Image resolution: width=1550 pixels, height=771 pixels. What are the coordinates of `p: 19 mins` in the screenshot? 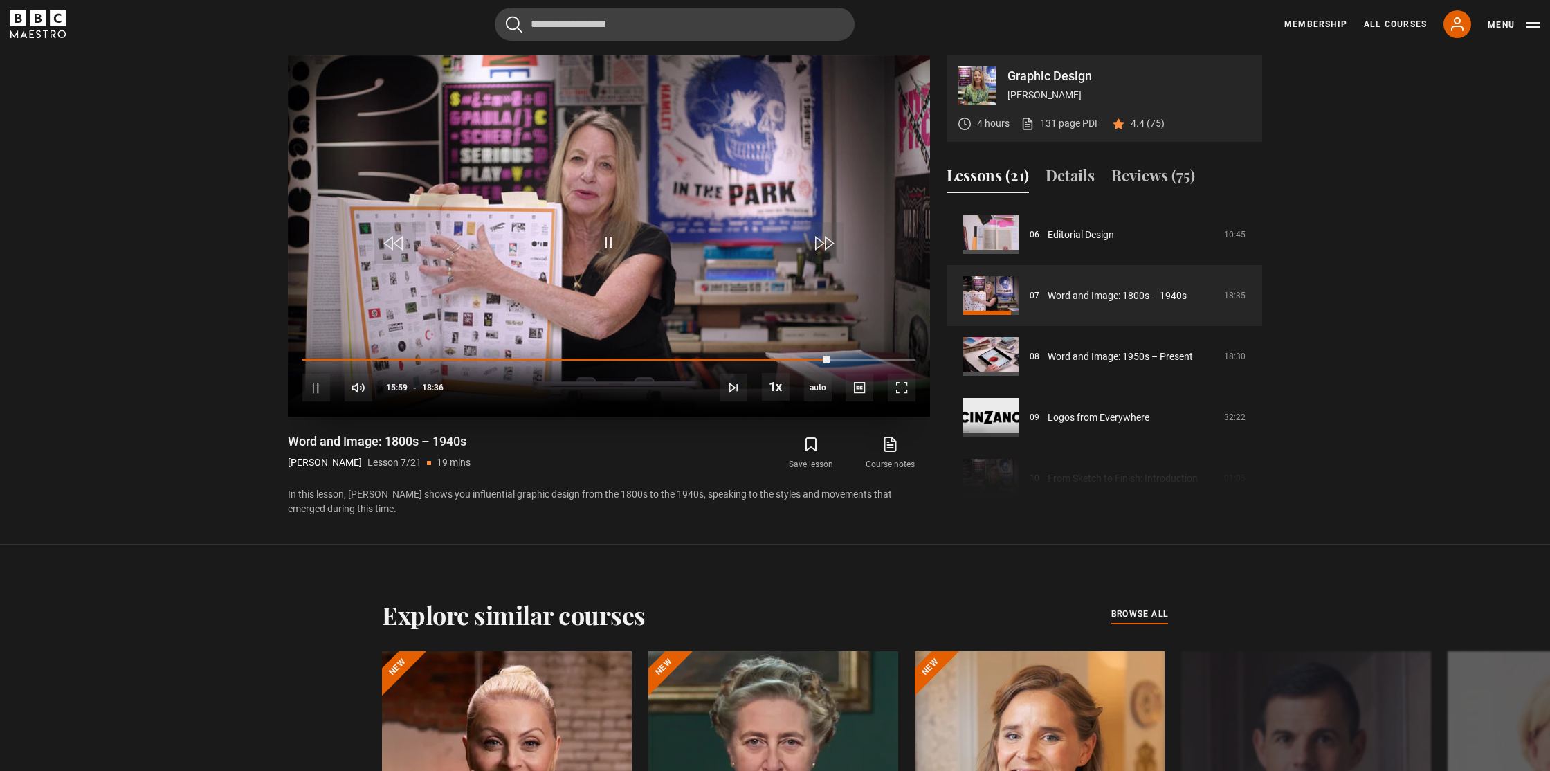 It's located at (453, 462).